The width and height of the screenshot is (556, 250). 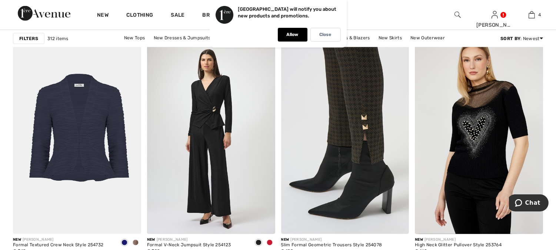 I want to click on a: New Dresses & Jumpsuits, so click(x=182, y=37).